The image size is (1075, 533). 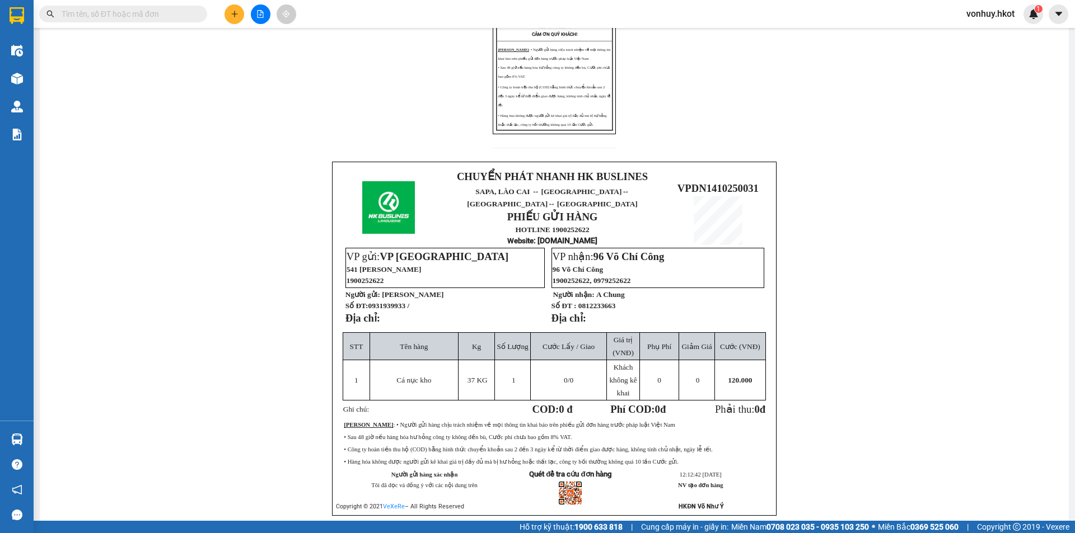 I want to click on span: CẢM ƠN QUÝ KHÁCH!, so click(x=554, y=34).